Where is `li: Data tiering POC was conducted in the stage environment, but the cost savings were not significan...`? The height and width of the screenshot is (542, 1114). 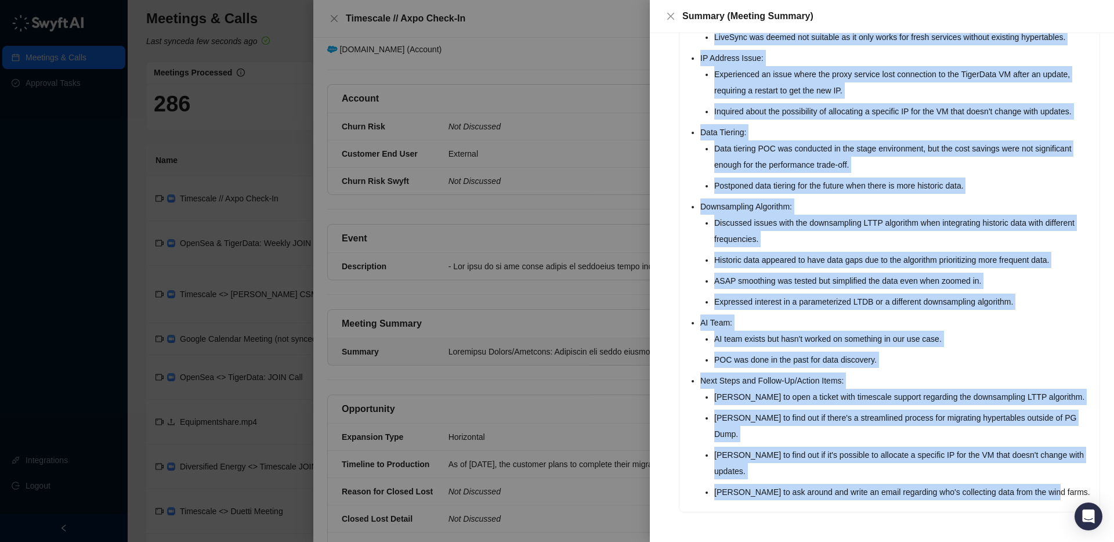 li: Data tiering POC was conducted in the stage environment, but the cost savings were not significan... is located at coordinates (904, 157).